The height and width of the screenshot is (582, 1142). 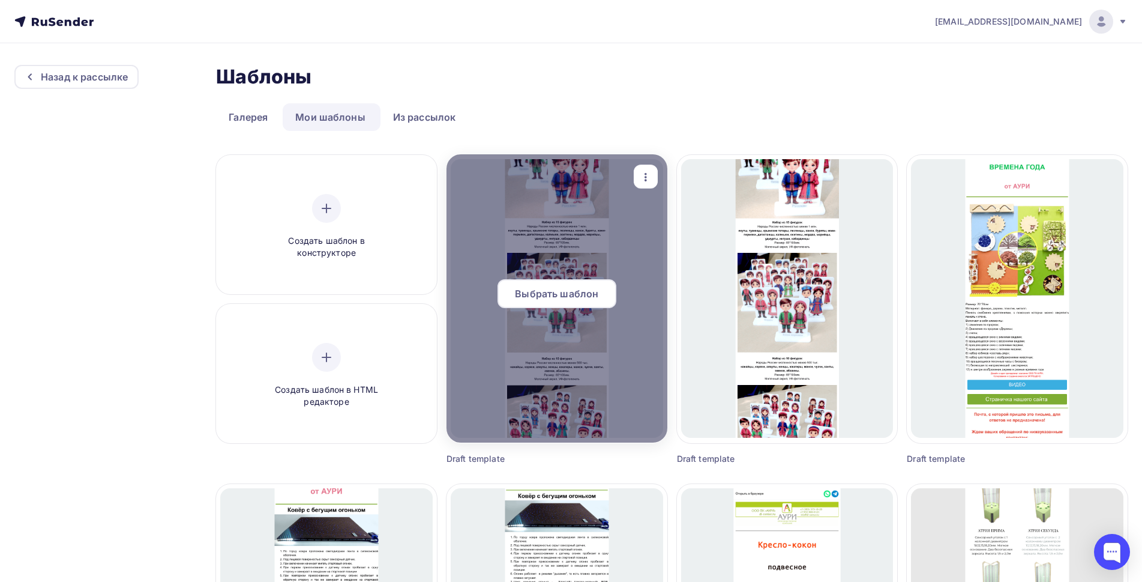 I want to click on h2: Шаблоны, so click(x=264, y=77).